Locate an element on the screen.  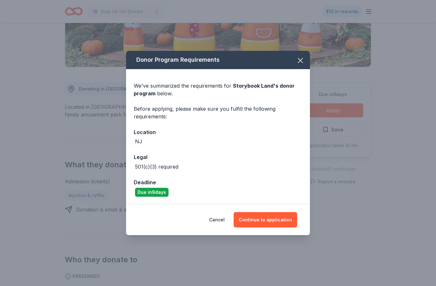
div: Before applying, please make sure you fulfill the following requirements: is located at coordinates (218, 112).